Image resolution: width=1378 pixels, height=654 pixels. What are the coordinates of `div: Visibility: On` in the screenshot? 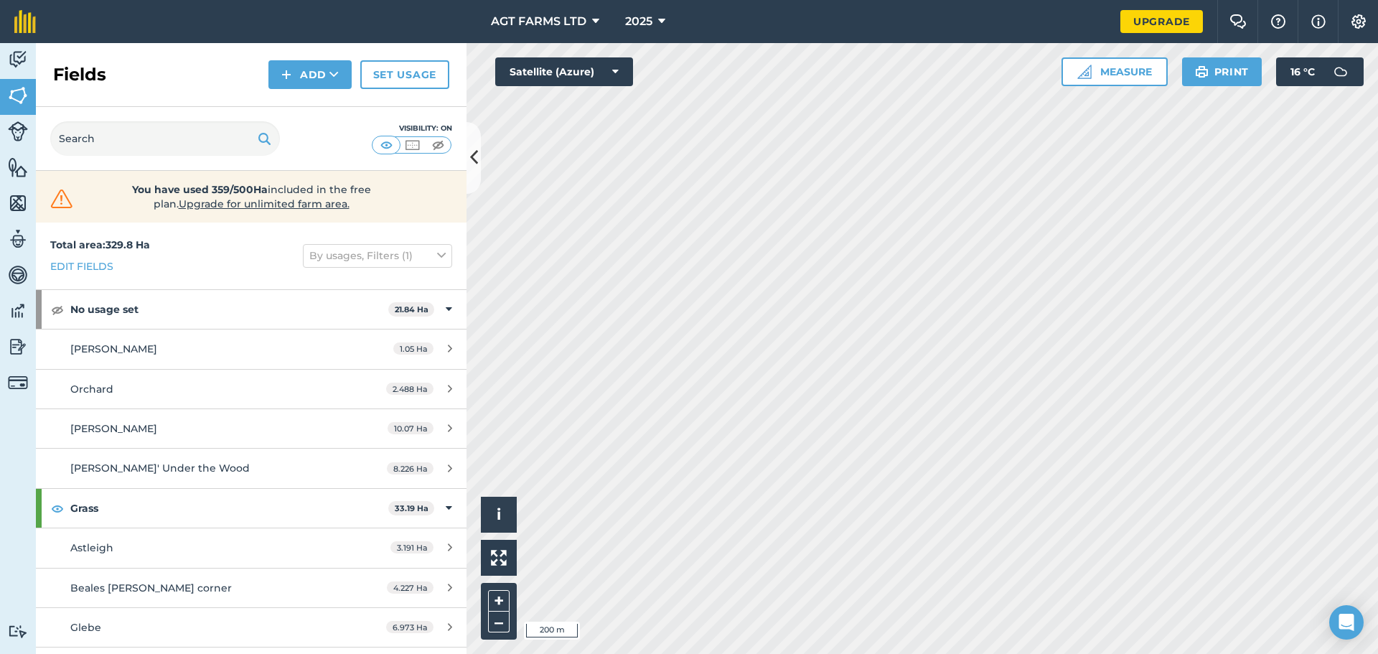 It's located at (412, 128).